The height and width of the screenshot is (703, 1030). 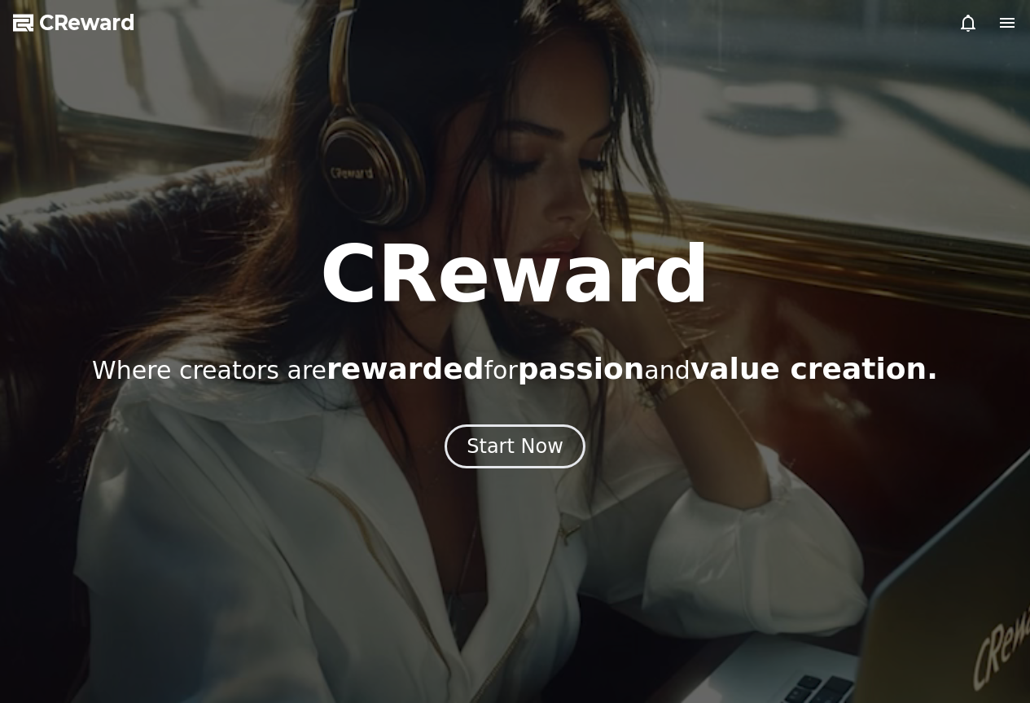 I want to click on span: rewarded, so click(x=405, y=368).